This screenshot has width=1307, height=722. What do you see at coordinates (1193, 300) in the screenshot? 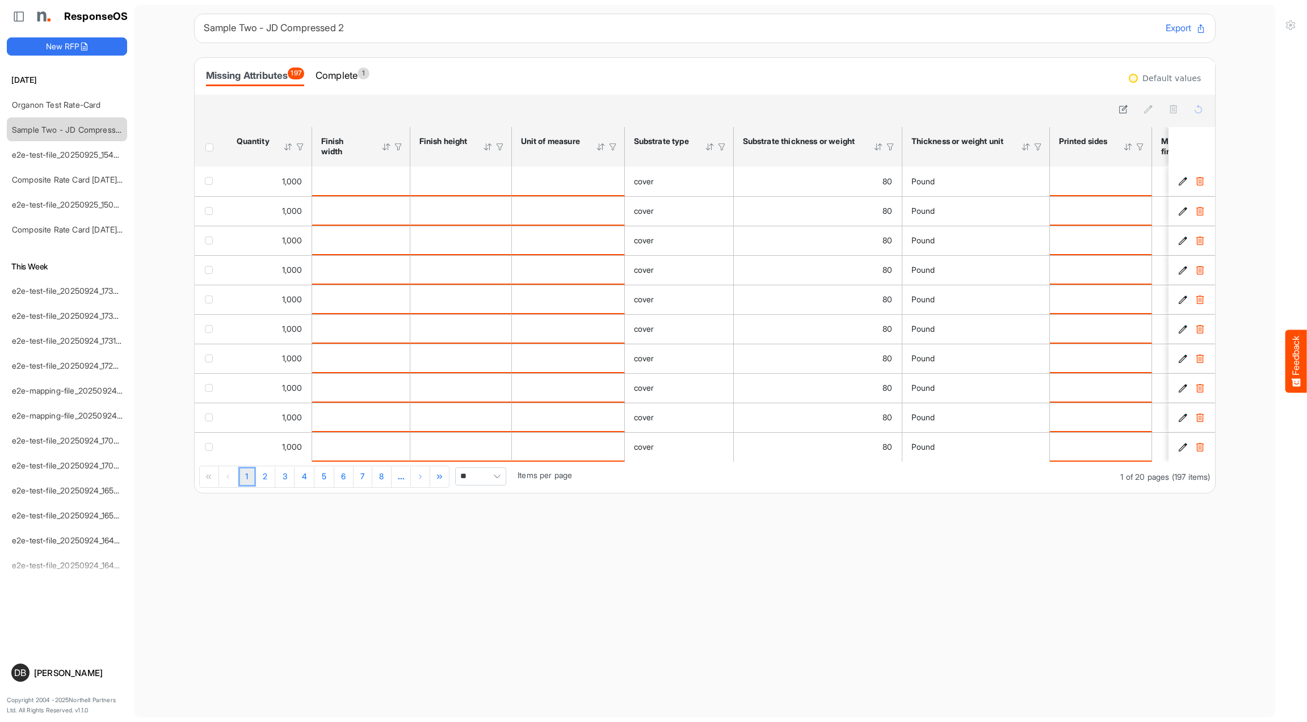
I see `td: cd76d8b4-d1cb-42f4-af3a-424a75adcabe is template cell Column Header` at bounding box center [1193, 300].